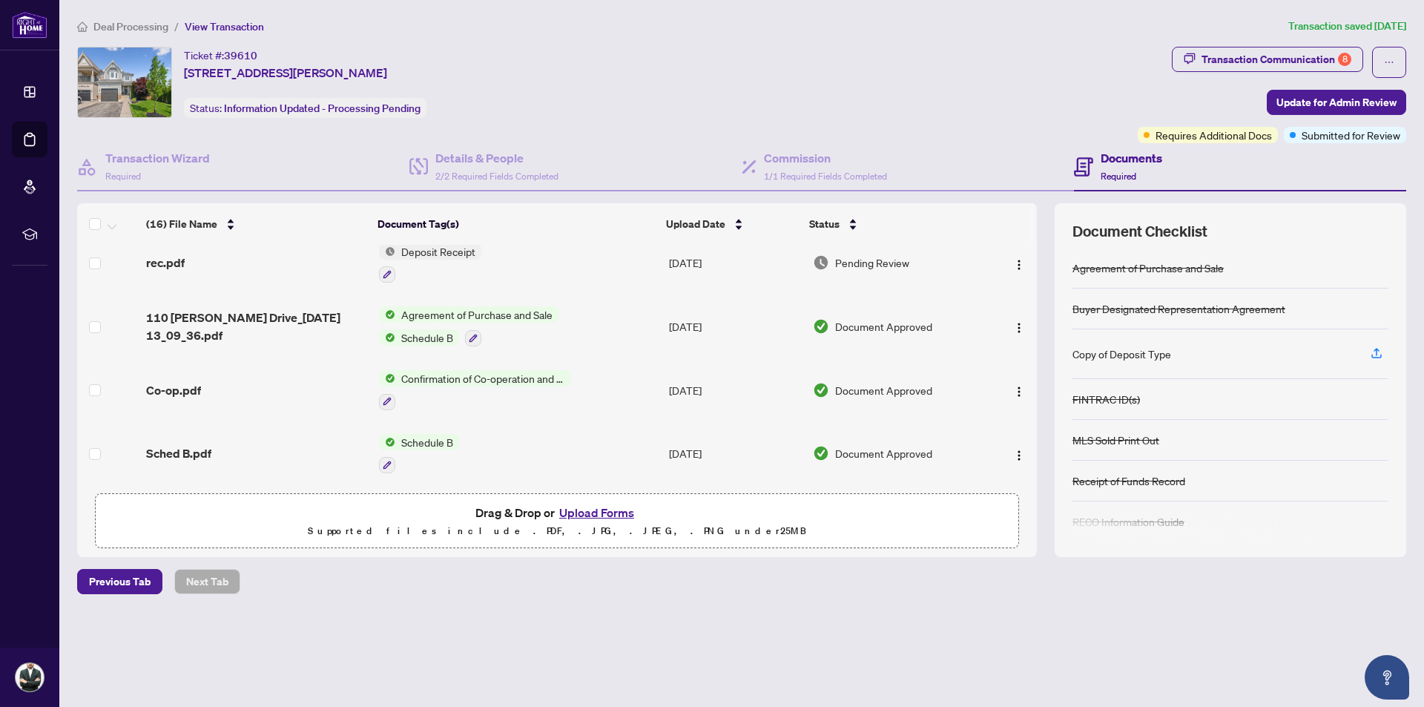 The height and width of the screenshot is (707, 1424). What do you see at coordinates (1178, 308) in the screenshot?
I see `div: Buyer Designated Representation Agreement` at bounding box center [1178, 308].